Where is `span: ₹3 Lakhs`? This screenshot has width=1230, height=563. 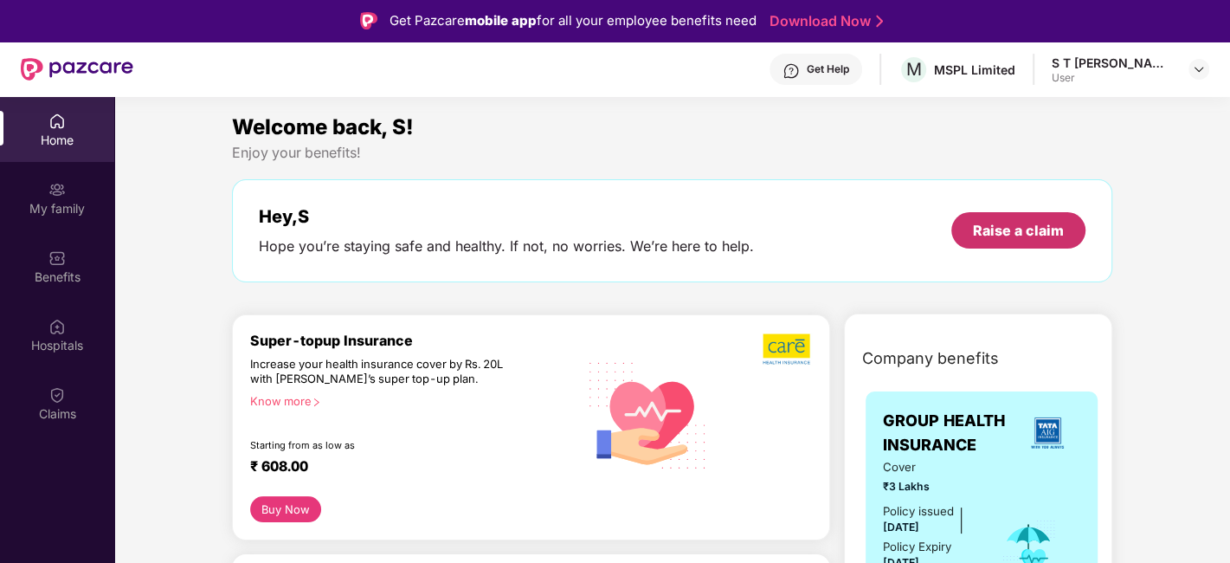
span: ₹3 Lakhs is located at coordinates (929, 486).